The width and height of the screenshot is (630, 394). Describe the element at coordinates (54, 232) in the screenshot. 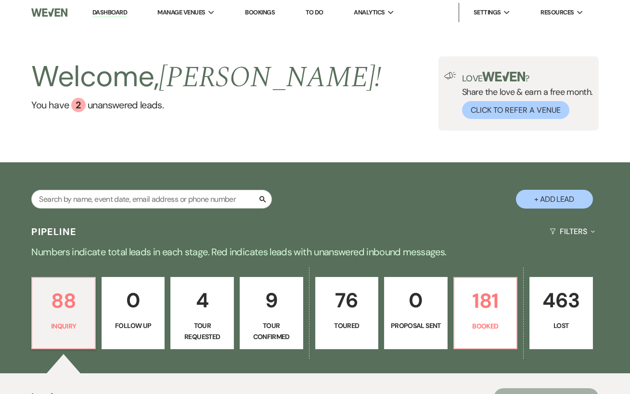

I see `h3: Pipeline` at that location.